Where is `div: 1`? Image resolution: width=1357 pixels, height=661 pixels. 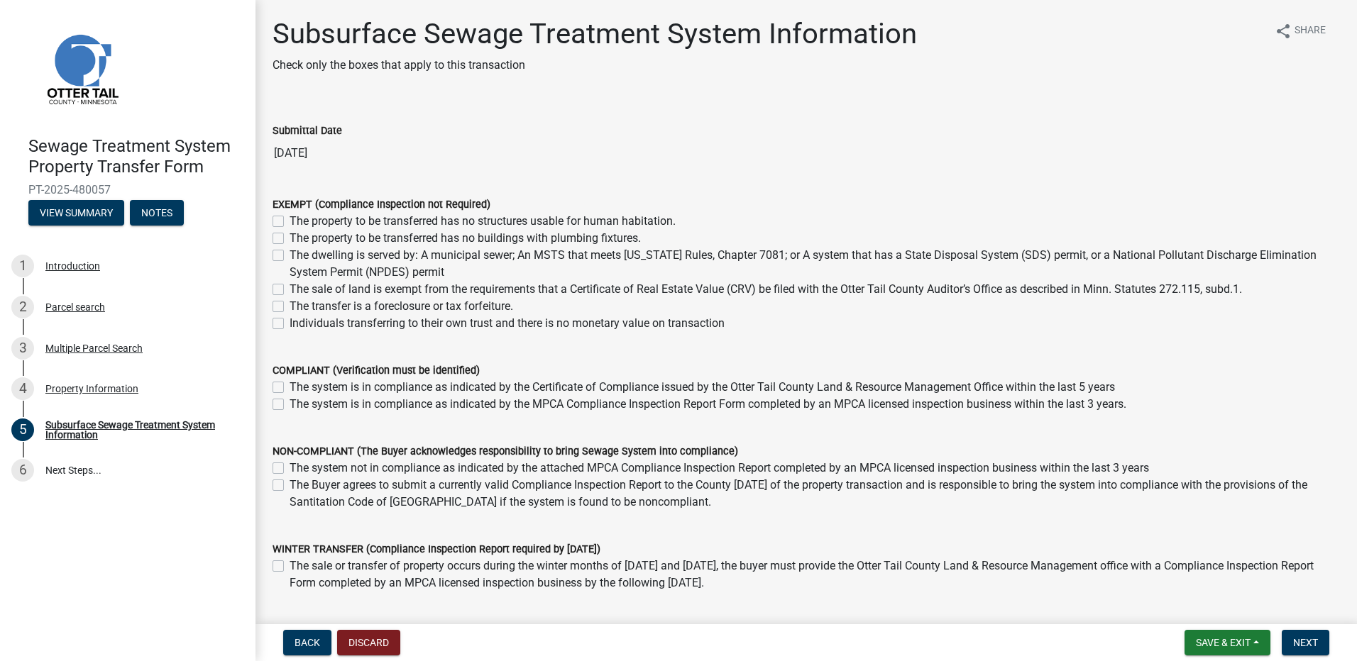
div: 1 is located at coordinates (23, 266).